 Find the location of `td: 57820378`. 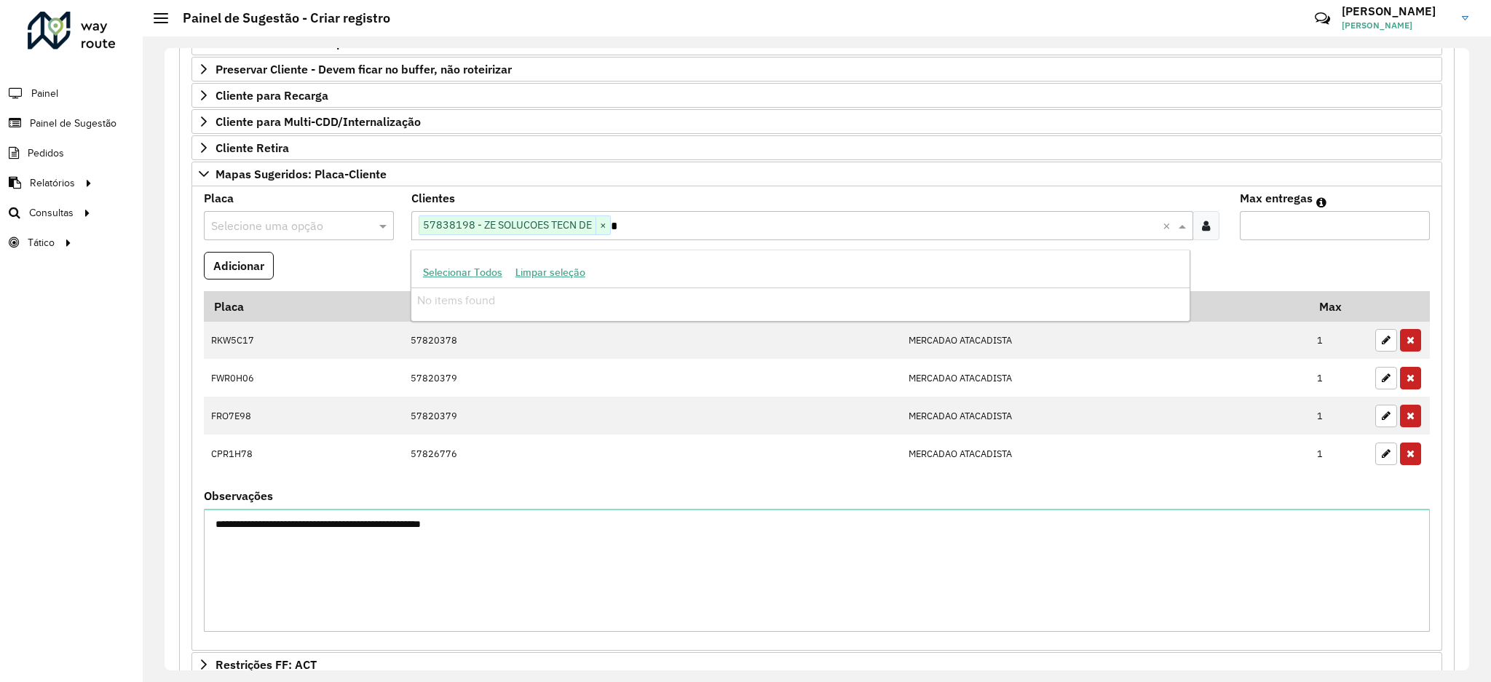

td: 57820378 is located at coordinates (652, 341).